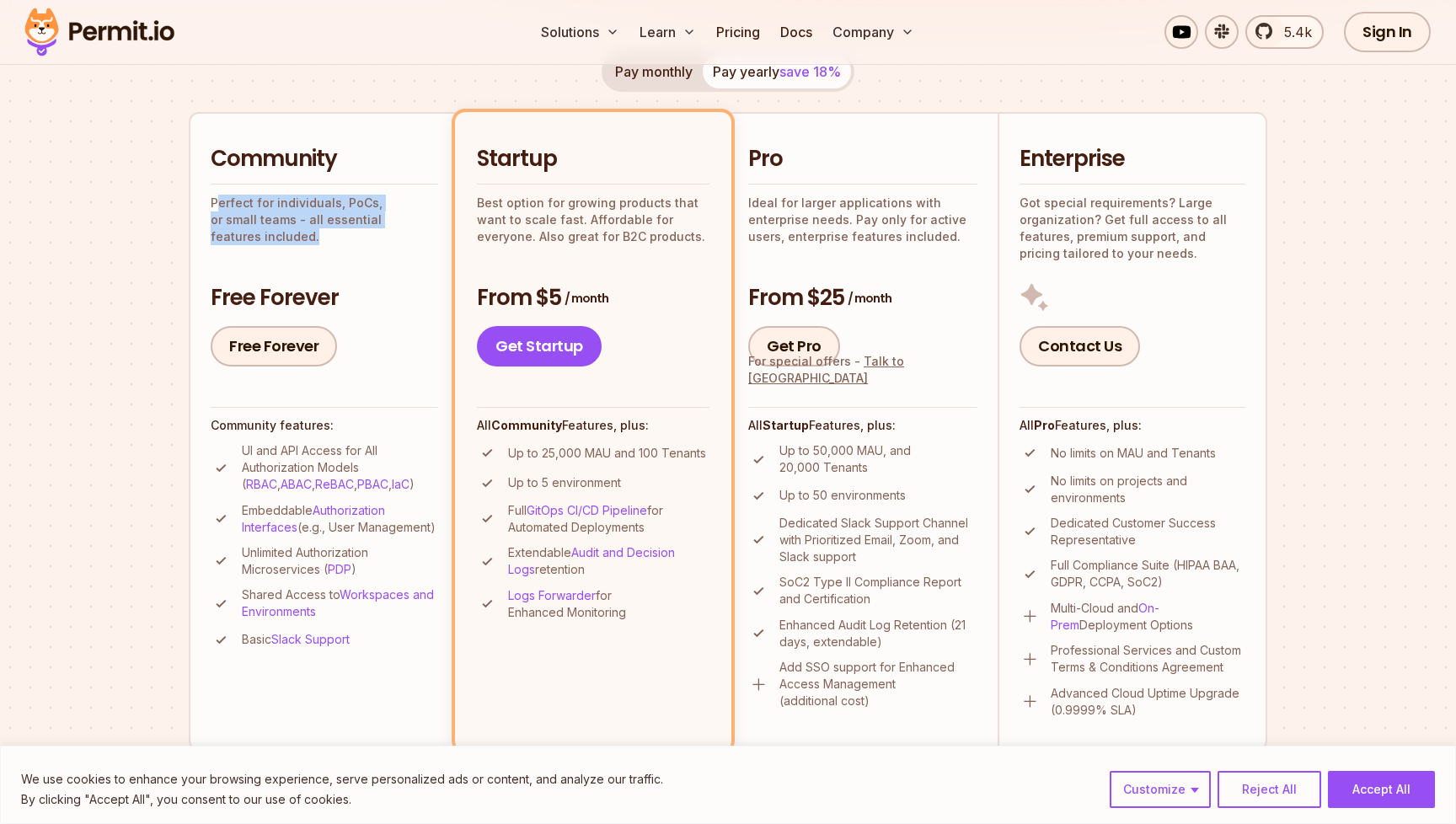 This screenshot has height=824, width=1456. I want to click on img: Permit logo, so click(99, 32).